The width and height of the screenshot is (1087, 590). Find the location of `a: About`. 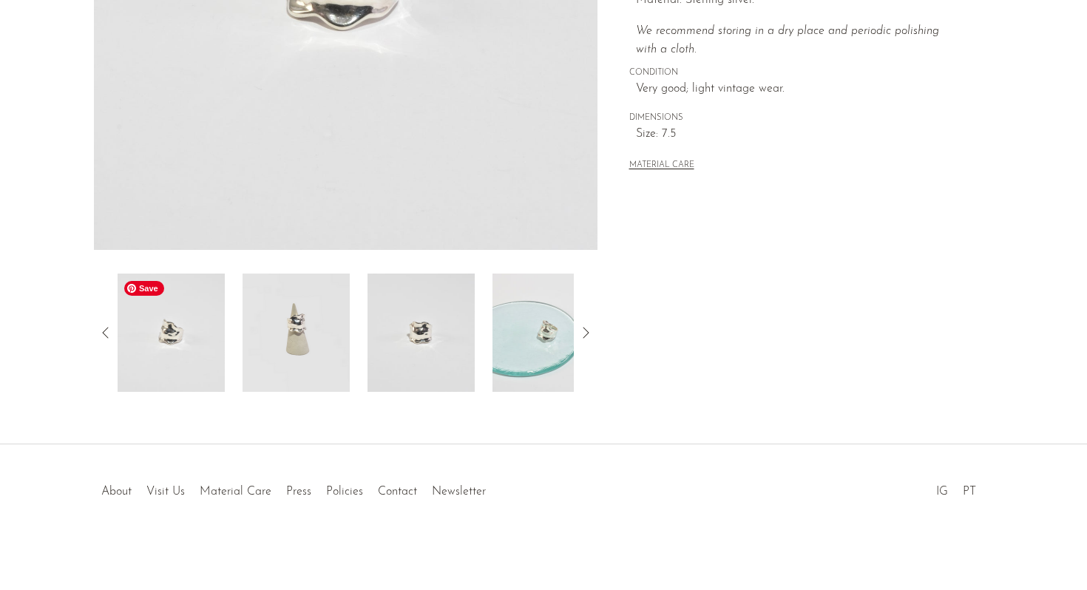

a: About is located at coordinates (116, 492).